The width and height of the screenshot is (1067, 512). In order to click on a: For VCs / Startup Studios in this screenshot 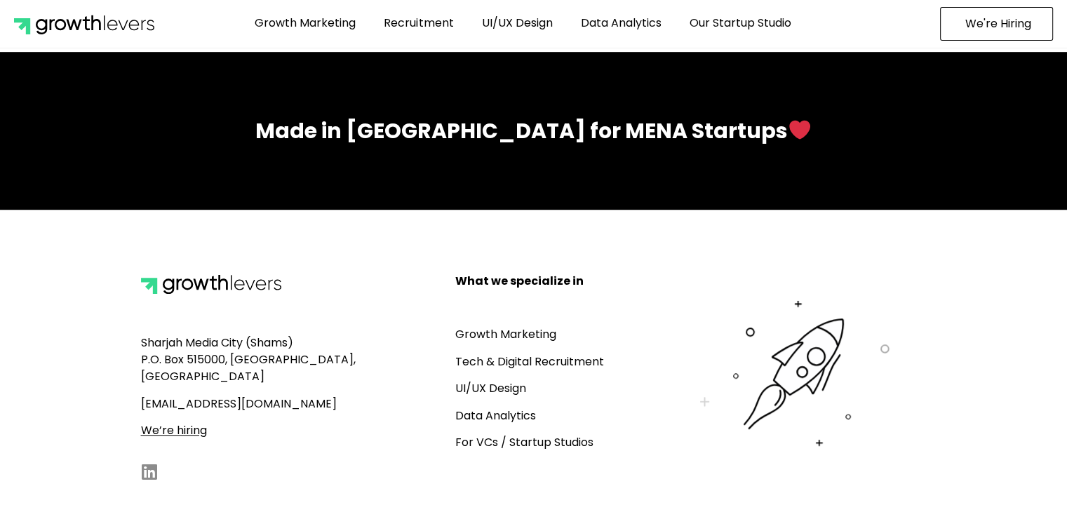, I will do `click(524, 442)`.